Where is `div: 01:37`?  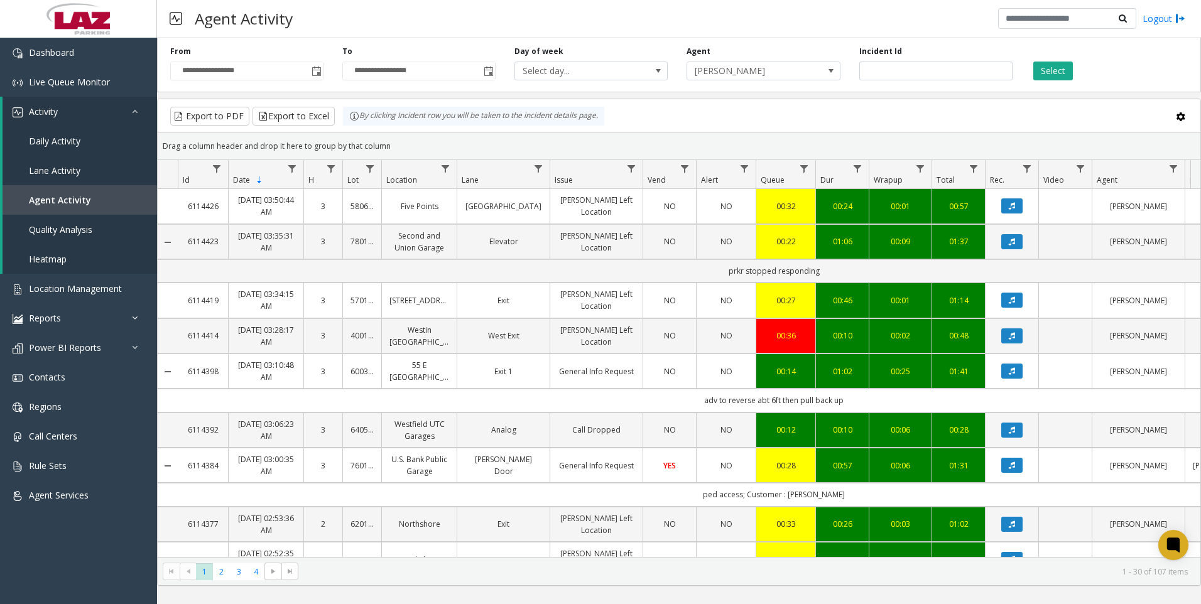
div: 01:37 is located at coordinates (959, 241).